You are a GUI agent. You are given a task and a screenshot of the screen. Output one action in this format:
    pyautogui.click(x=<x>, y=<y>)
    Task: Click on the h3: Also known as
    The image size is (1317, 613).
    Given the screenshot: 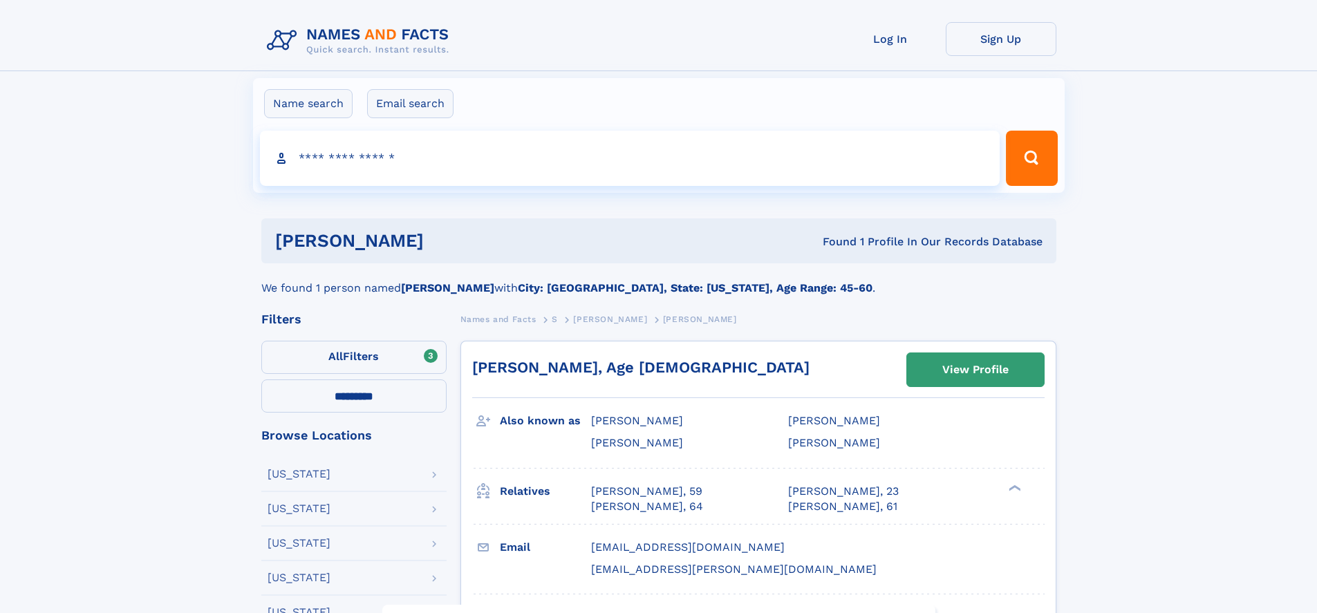 What is the action you would take?
    pyautogui.click(x=545, y=421)
    